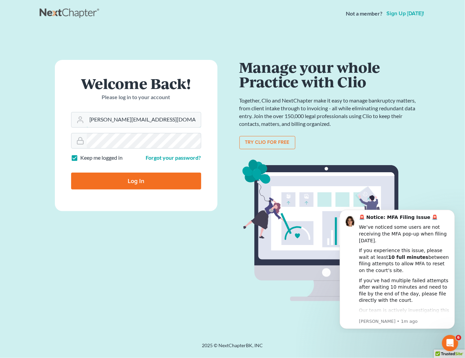  I want to click on div: If you’ve had multiple failed attempts after waiting 10 minutes and need to file by the end of th..., so click(75, 87).